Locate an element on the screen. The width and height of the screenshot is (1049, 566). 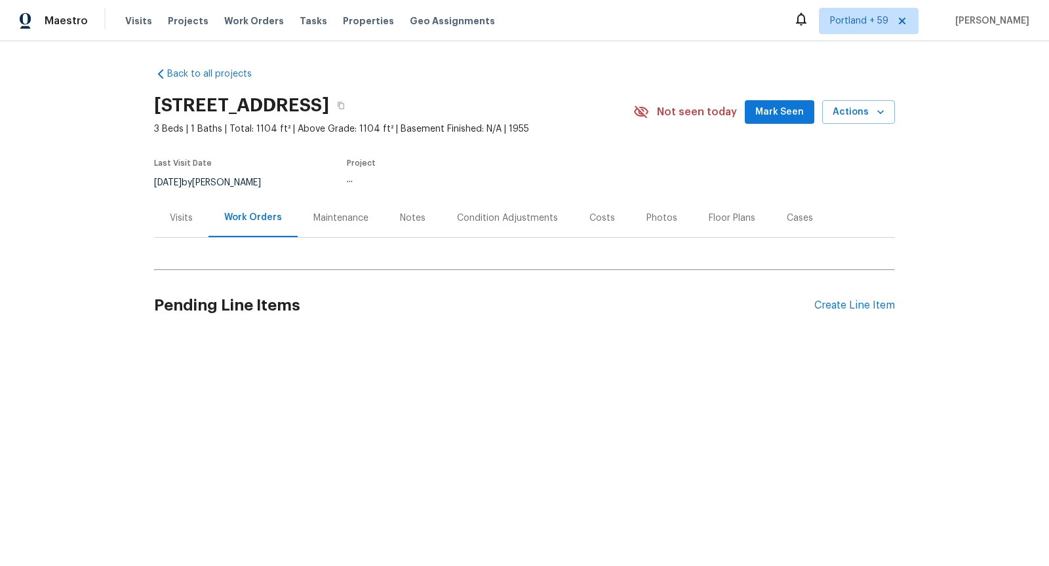
span: Project is located at coordinates (361, 163).